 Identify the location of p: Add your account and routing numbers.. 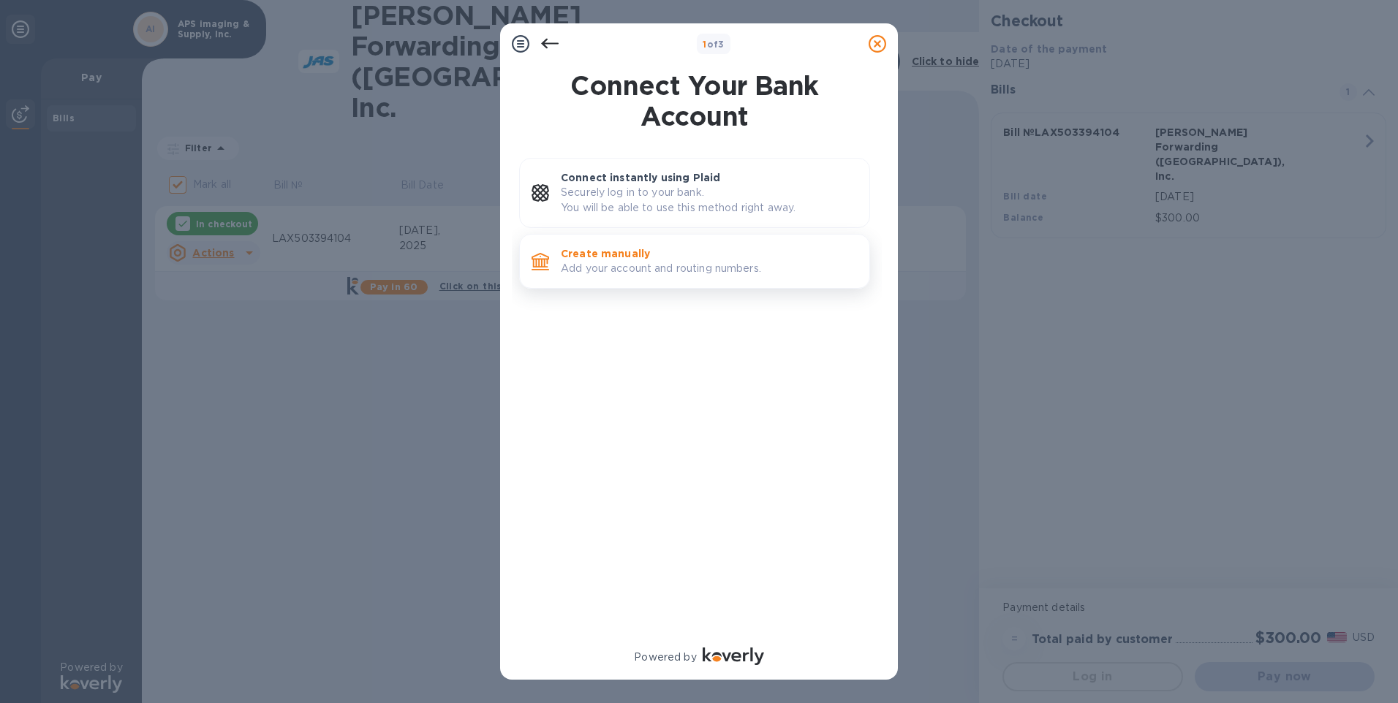
(709, 268).